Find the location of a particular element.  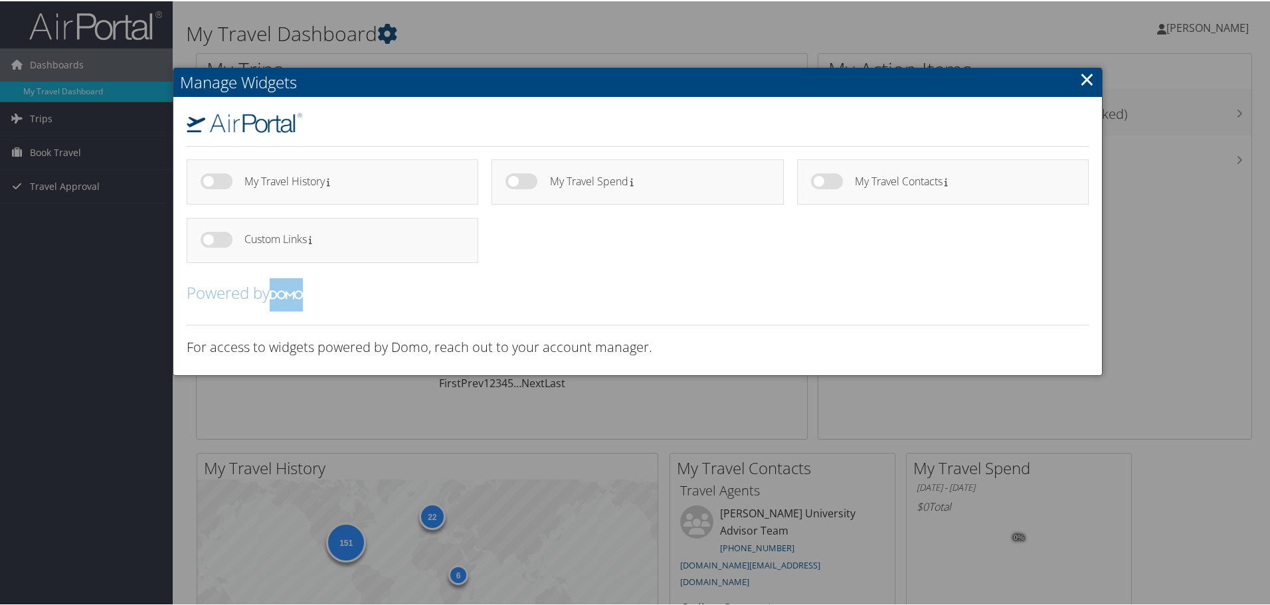

h4: My Travel History is located at coordinates (349, 180).